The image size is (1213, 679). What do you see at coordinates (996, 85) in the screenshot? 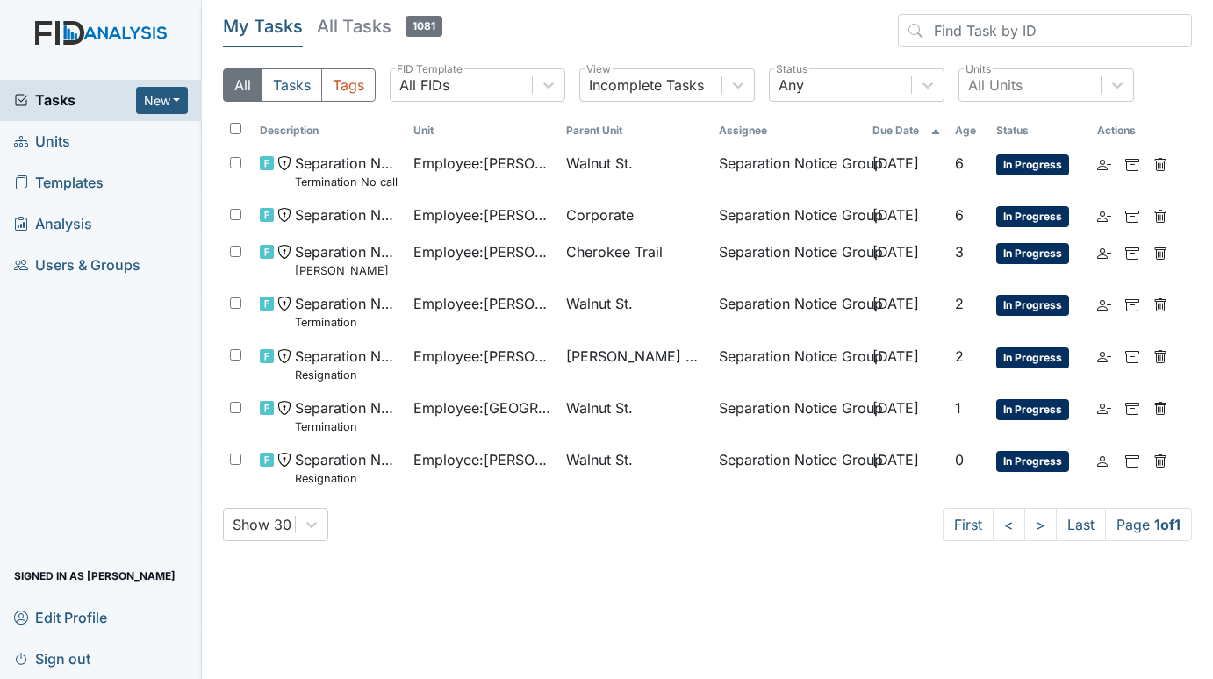
I see `div: All Units` at bounding box center [996, 85].